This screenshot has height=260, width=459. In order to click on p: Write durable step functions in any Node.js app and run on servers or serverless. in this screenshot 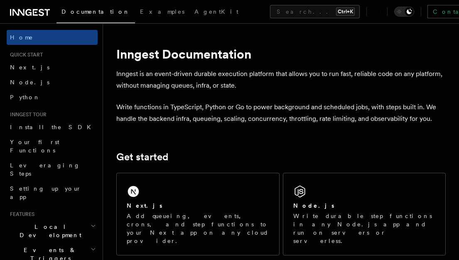, I will do `click(364, 228)`.